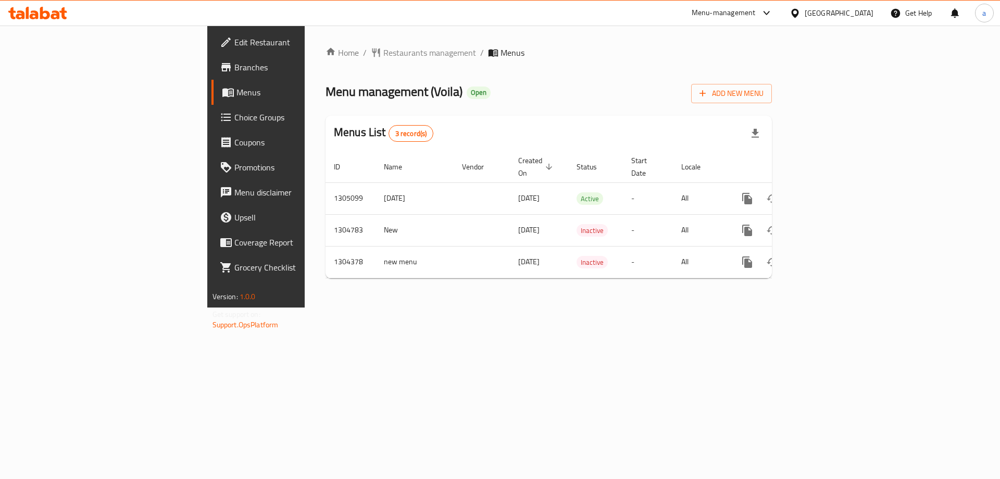 Image resolution: width=1000 pixels, height=479 pixels. What do you see at coordinates (225, 296) in the screenshot?
I see `span: Version:` at bounding box center [225, 296].